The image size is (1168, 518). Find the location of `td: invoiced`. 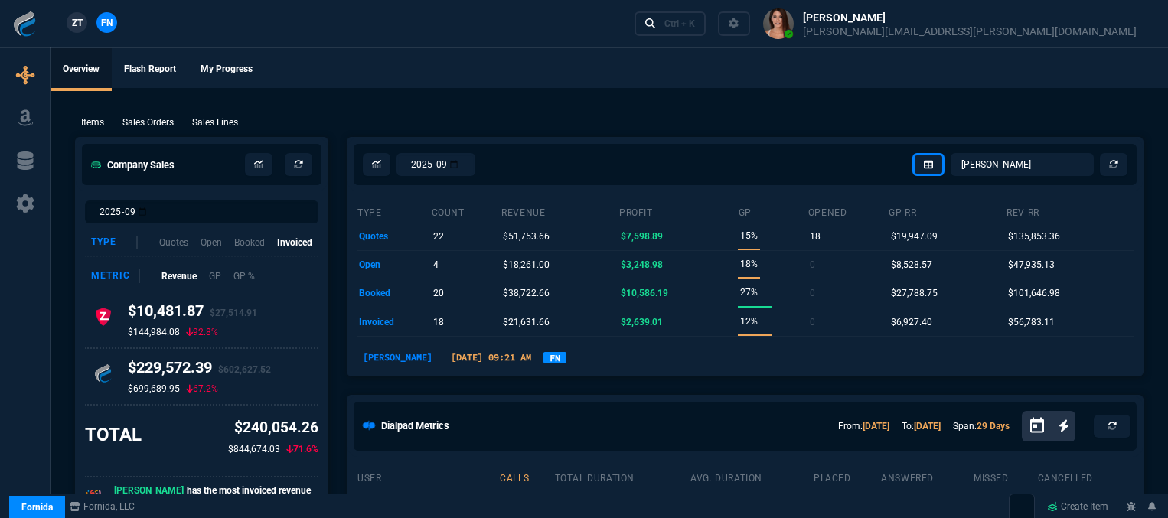

td: invoiced is located at coordinates (394, 322).